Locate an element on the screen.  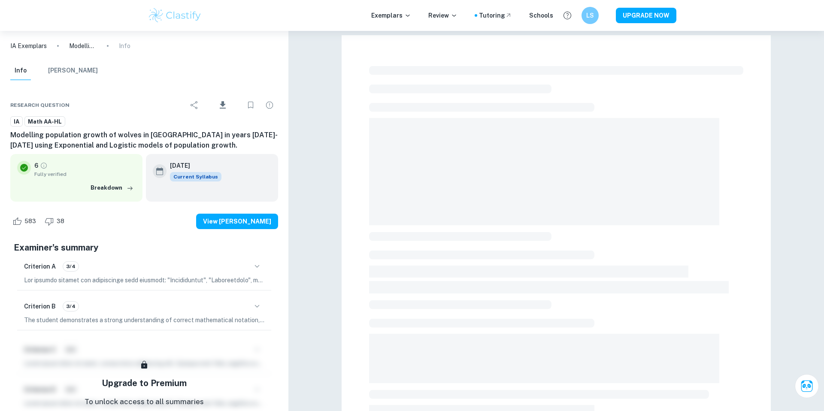
p: The student demonstrates a strong understanding of correct mathematical notation, symbols, and te... is located at coordinates (144, 320).